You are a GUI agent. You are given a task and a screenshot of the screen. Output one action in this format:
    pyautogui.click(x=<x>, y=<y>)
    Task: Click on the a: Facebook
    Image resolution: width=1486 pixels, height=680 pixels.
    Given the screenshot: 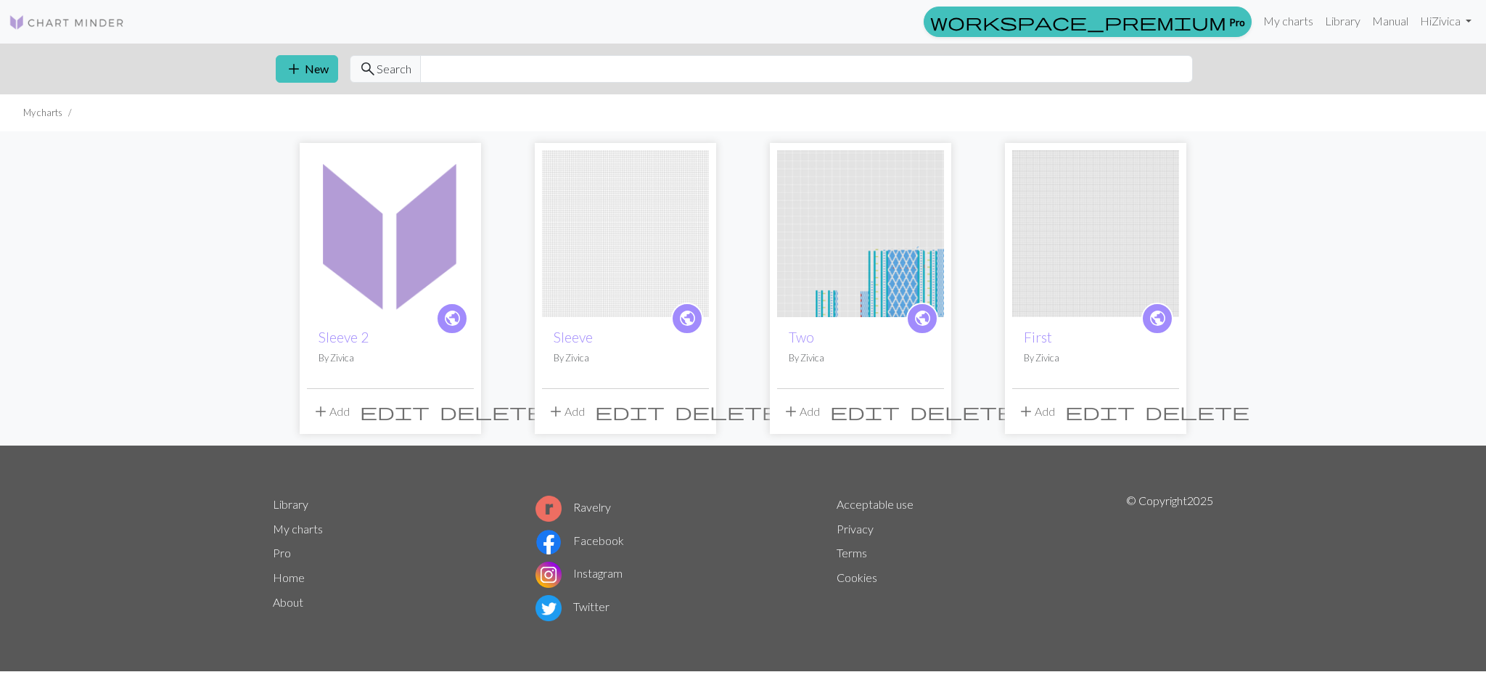 What is the action you would take?
    pyautogui.click(x=580, y=540)
    